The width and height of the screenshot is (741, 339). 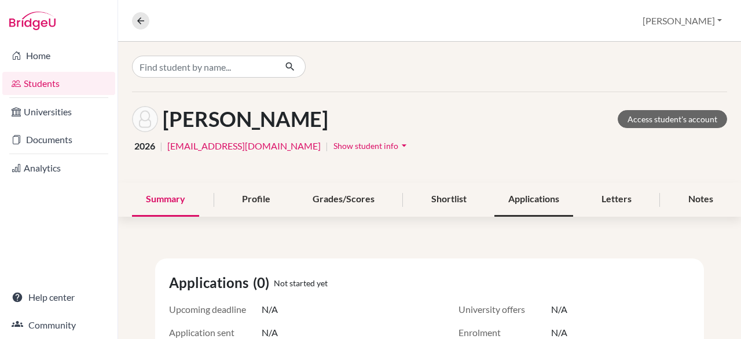 What do you see at coordinates (58, 297) in the screenshot?
I see `a: Help center` at bounding box center [58, 297].